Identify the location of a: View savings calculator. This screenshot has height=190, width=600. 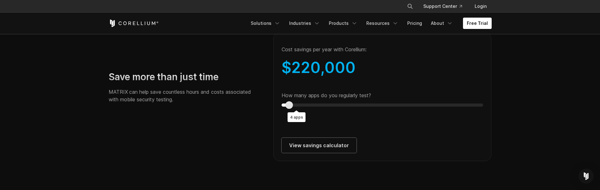
(319, 145).